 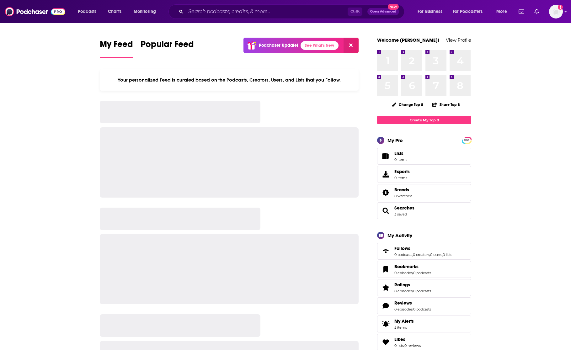 What do you see at coordinates (229, 80) in the screenshot?
I see `div: Your personalized Feed is curated based on the Podcasts, Creators, Users, and Lists that you Follow.` at bounding box center [229, 80].